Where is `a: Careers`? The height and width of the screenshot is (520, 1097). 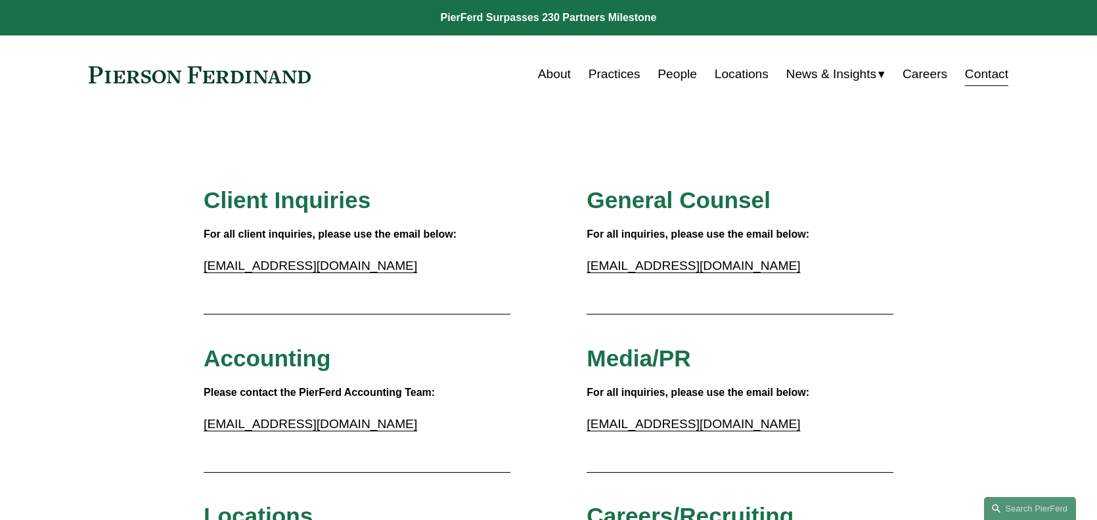 a: Careers is located at coordinates (925, 74).